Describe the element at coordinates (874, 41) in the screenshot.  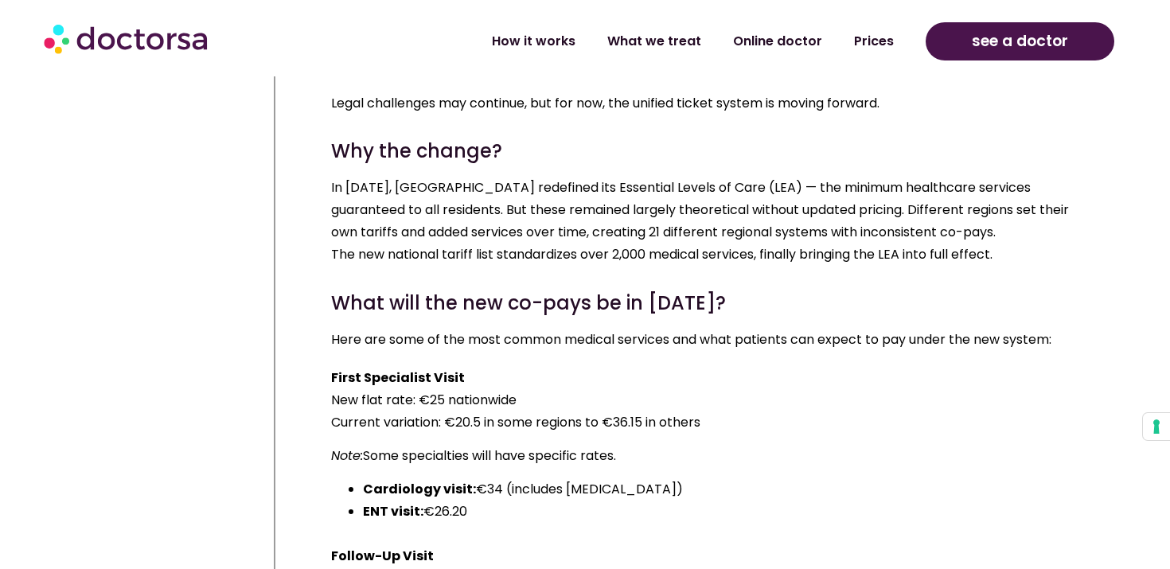
I see `a: Prices` at that location.